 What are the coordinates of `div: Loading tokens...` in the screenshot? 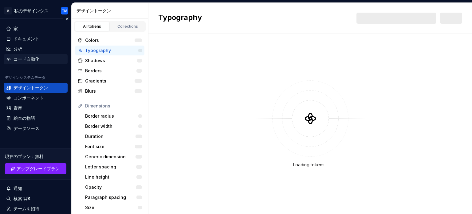 It's located at (310, 164).